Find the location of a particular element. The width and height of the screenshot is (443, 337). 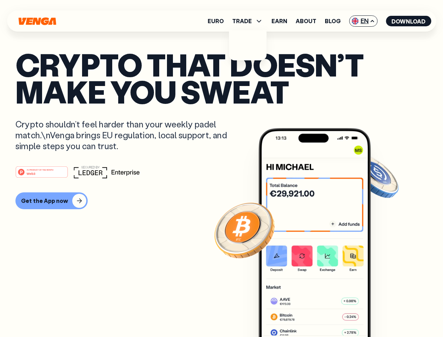

a: Download is located at coordinates (409, 21).